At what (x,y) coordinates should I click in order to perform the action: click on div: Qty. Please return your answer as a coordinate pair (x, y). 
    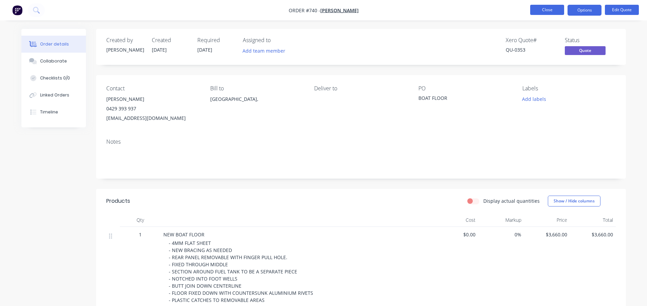
    Looking at the image, I should click on (140, 220).